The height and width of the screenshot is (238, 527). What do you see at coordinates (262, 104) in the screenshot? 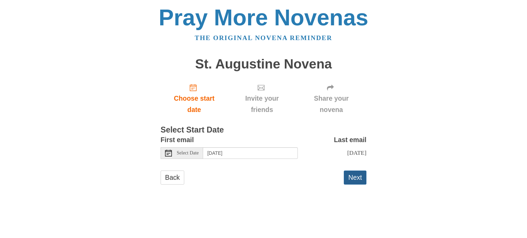
I see `span: Invite your friends` at bounding box center [262, 104].